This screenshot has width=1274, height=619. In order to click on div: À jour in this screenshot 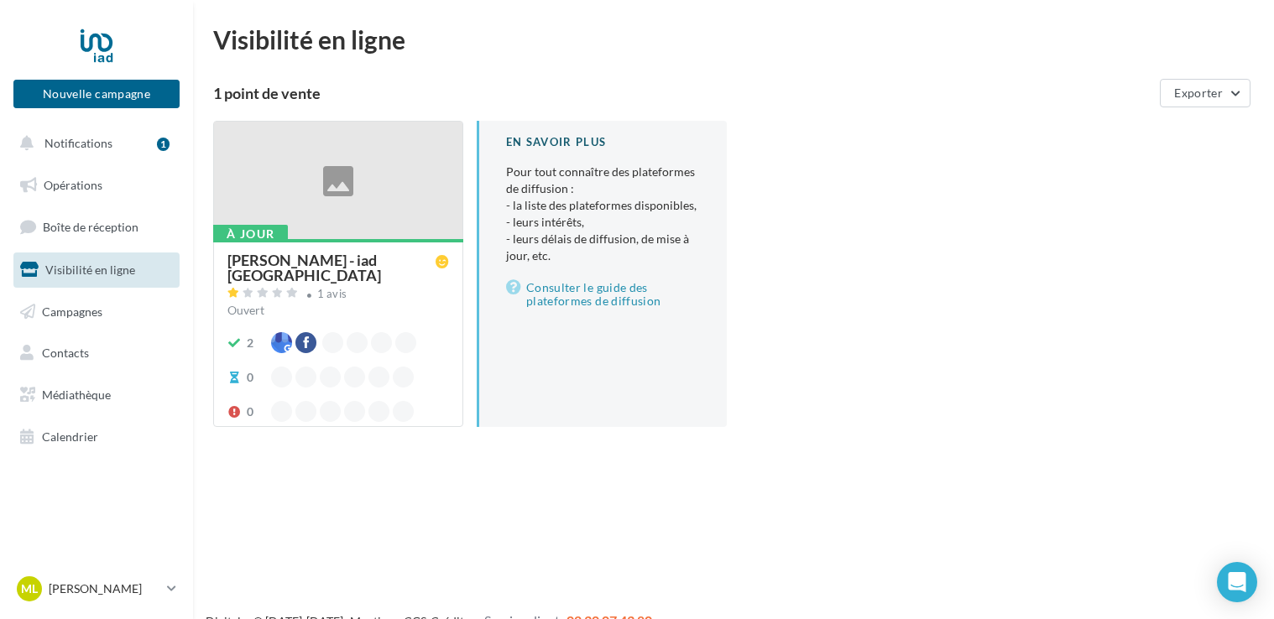, I will do `click(250, 234)`.